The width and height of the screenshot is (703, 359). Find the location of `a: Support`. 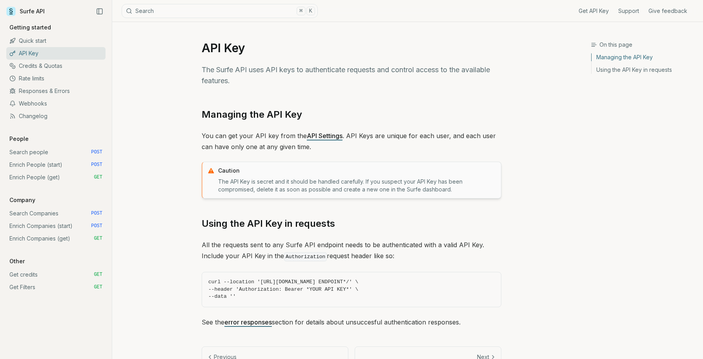

a: Support is located at coordinates (628, 11).